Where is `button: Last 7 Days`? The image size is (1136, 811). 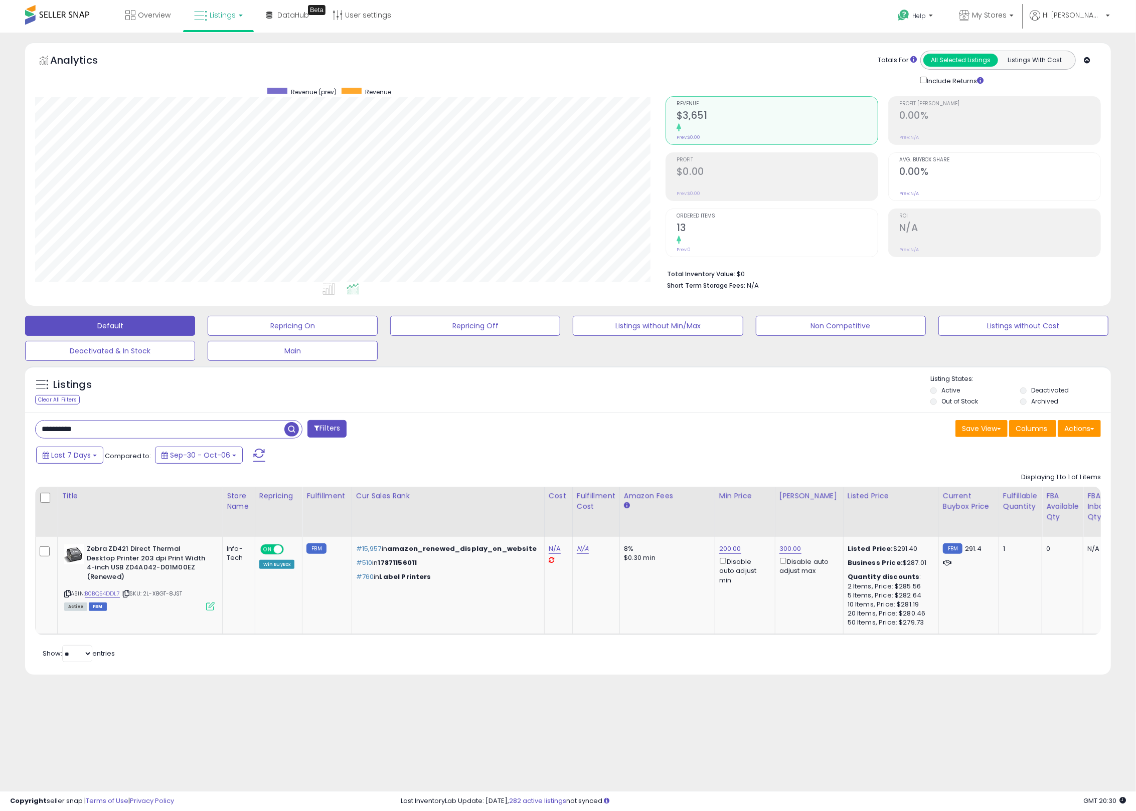 button: Last 7 Days is located at coordinates (70, 455).